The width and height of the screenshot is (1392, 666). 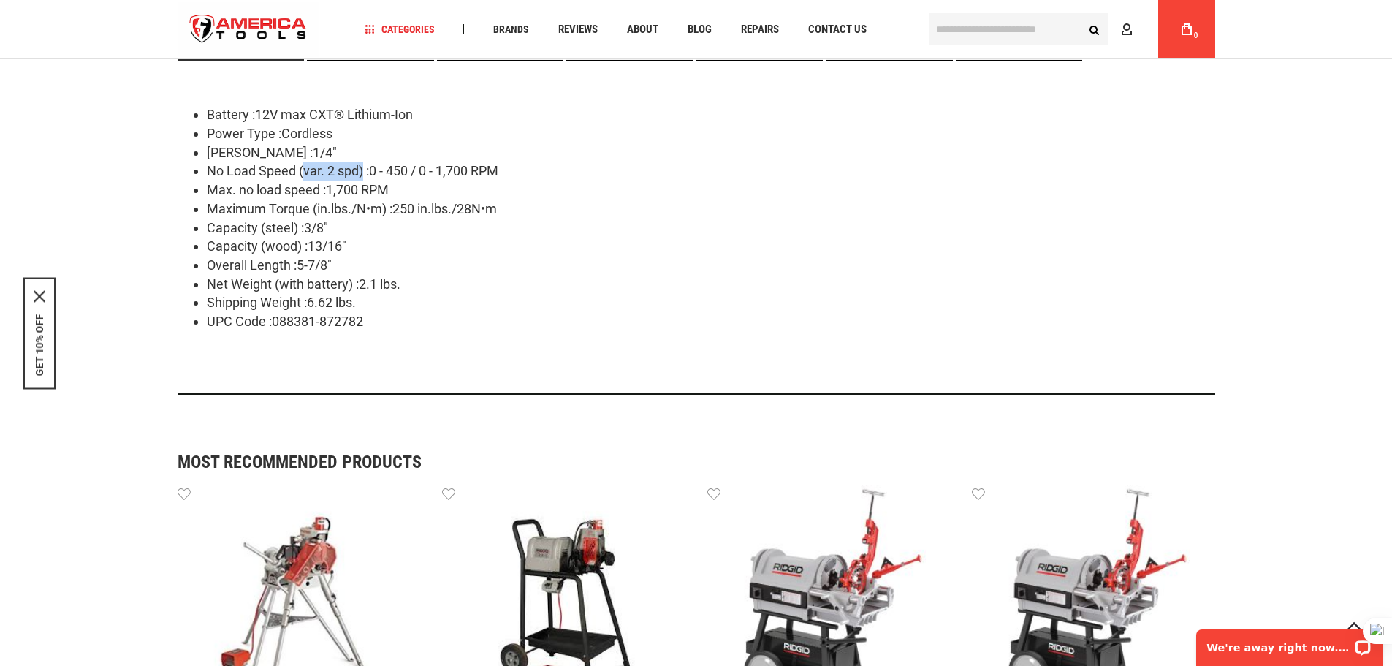 What do you see at coordinates (400, 29) in the screenshot?
I see `span: Categories` at bounding box center [400, 29].